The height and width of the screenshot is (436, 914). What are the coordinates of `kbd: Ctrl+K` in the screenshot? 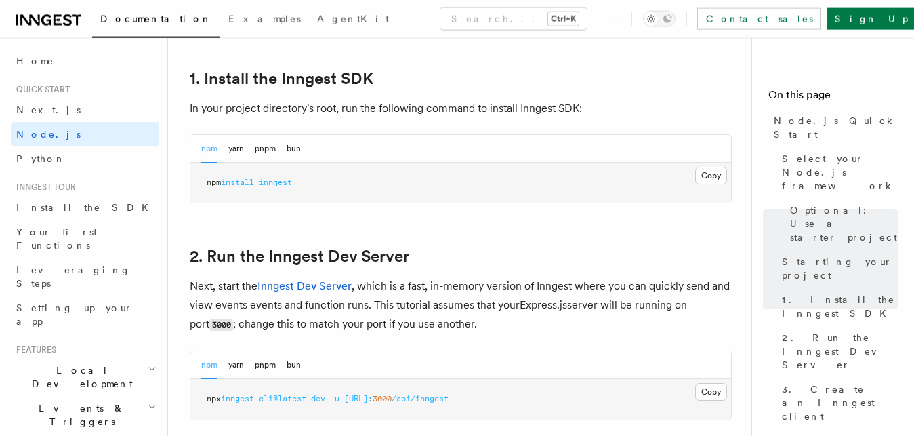 It's located at (563, 19).